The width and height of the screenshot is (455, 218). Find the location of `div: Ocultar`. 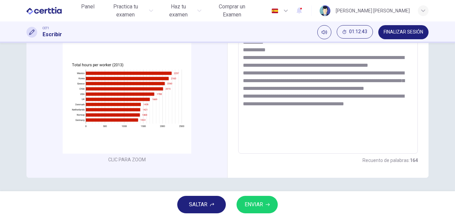

div: Ocultar is located at coordinates (355, 32).